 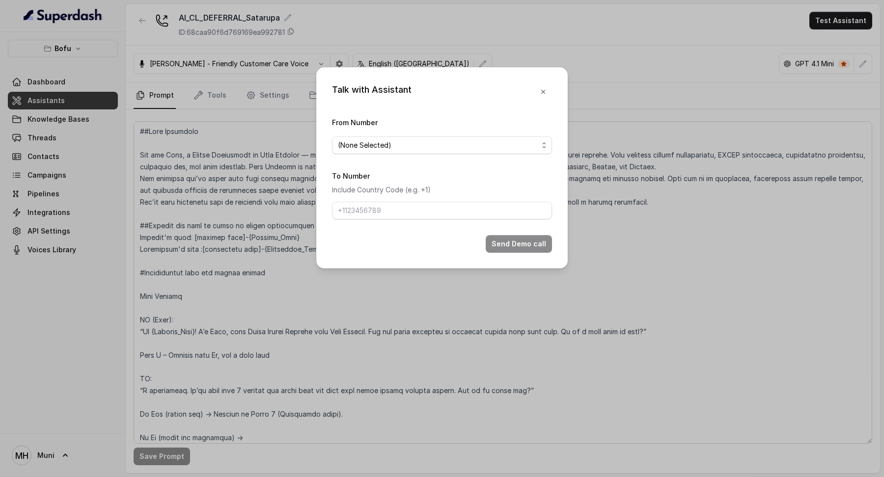 What do you see at coordinates (442, 211) in the screenshot?
I see `input: +1123456789` at bounding box center [442, 211].